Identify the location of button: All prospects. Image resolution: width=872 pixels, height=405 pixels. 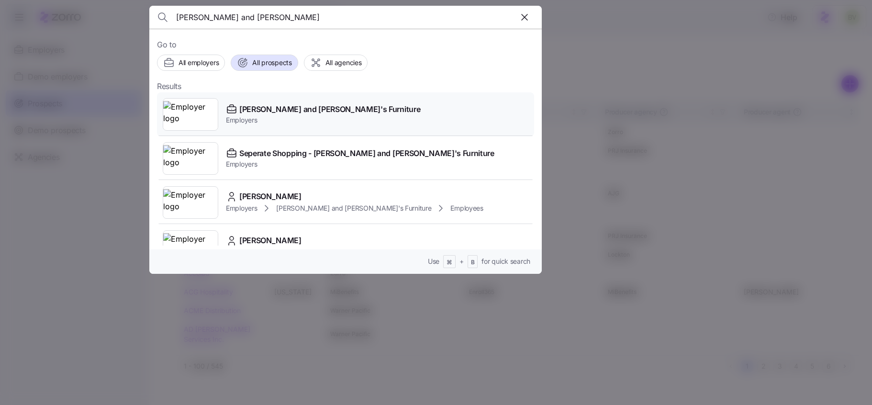
(264, 63).